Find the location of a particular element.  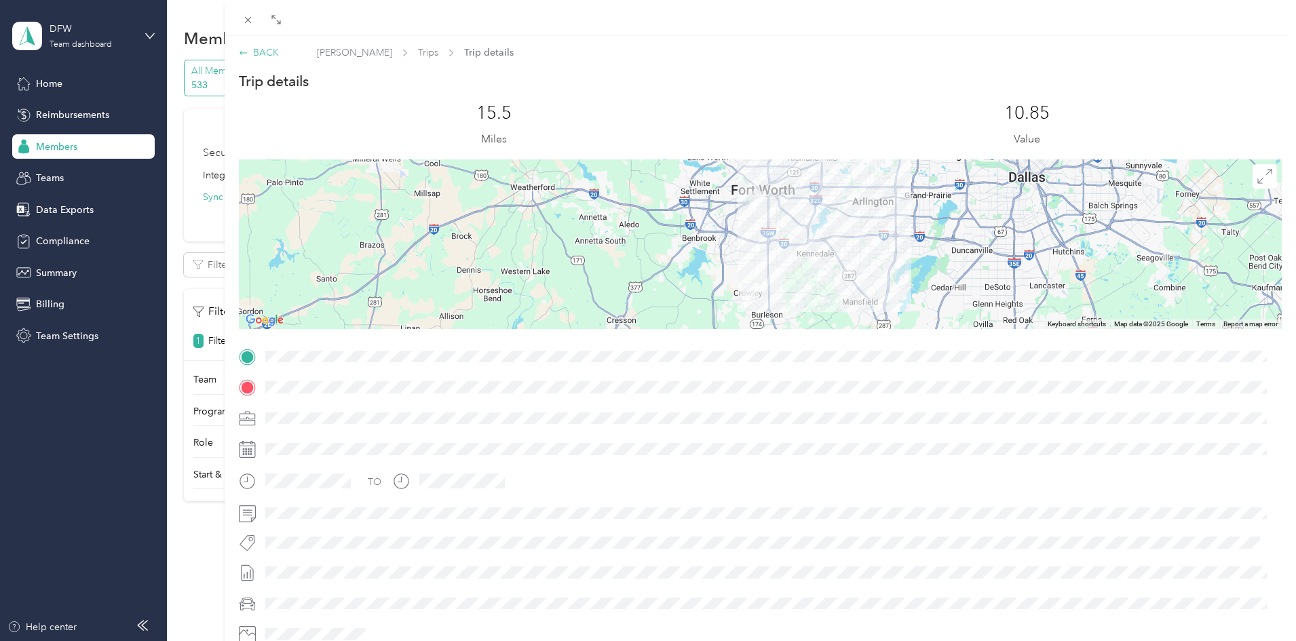

p: Value is located at coordinates (1027, 139).